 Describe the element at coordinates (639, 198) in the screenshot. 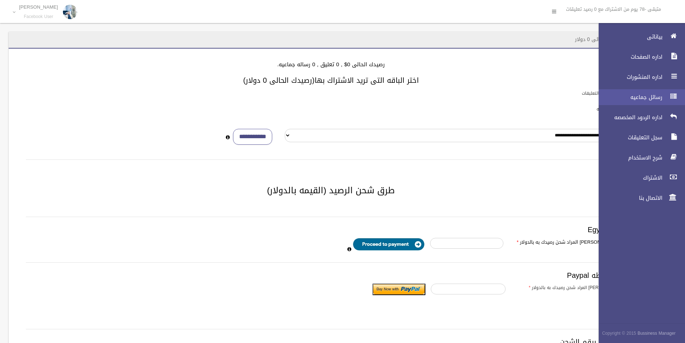

I see `a: الاتصال بنا` at that location.